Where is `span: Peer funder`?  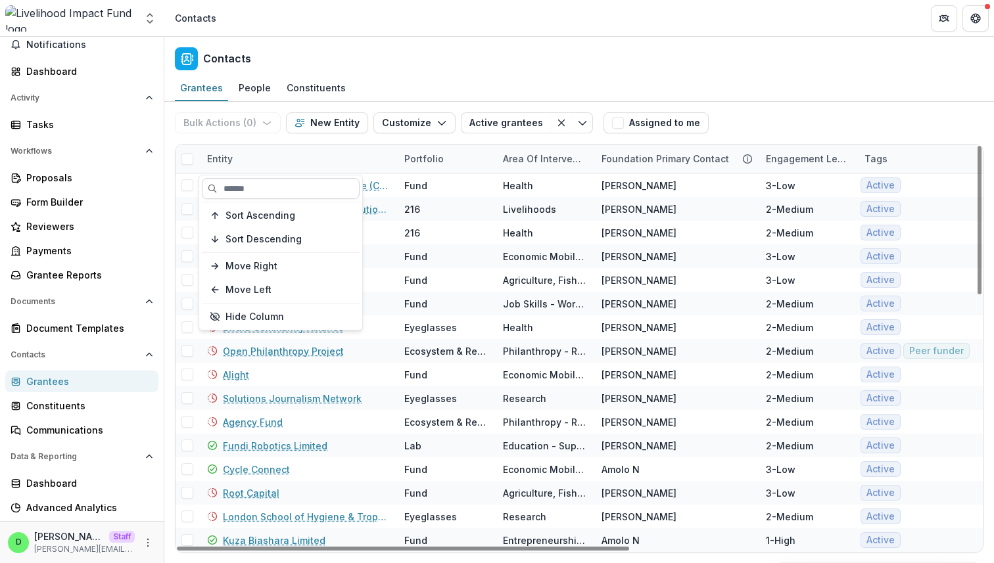 span: Peer funder is located at coordinates (936, 351).